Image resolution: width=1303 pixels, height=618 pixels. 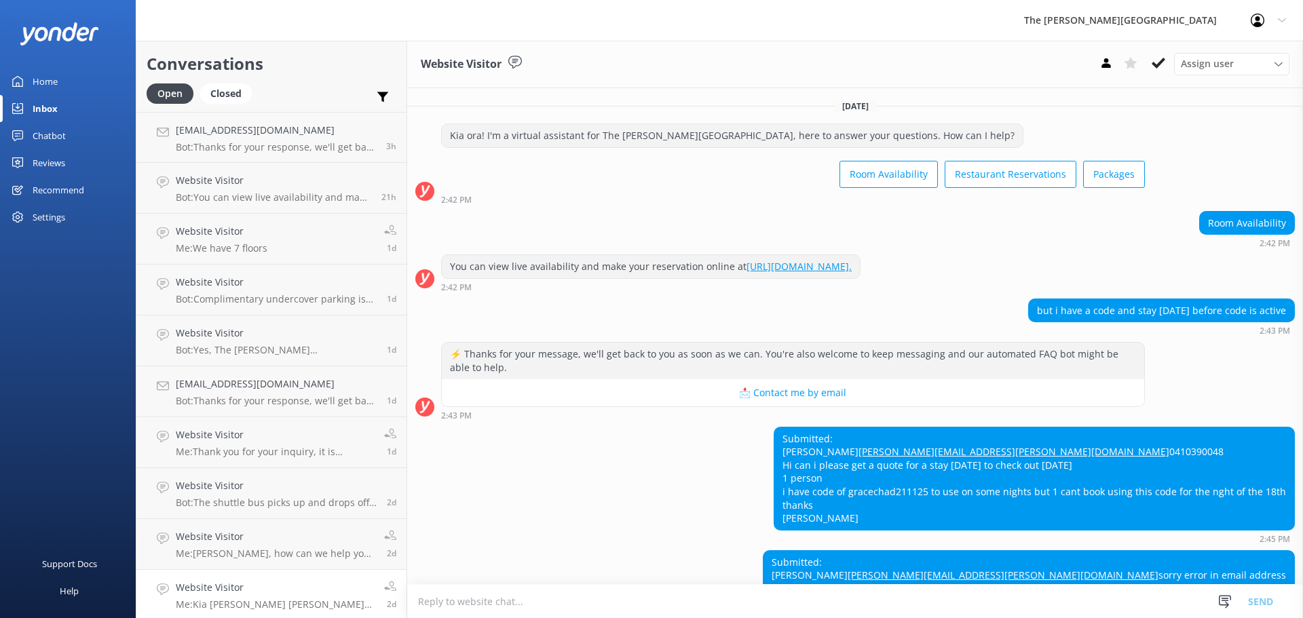 What do you see at coordinates (229, 93) in the screenshot?
I see `a: Closed` at bounding box center [229, 93].